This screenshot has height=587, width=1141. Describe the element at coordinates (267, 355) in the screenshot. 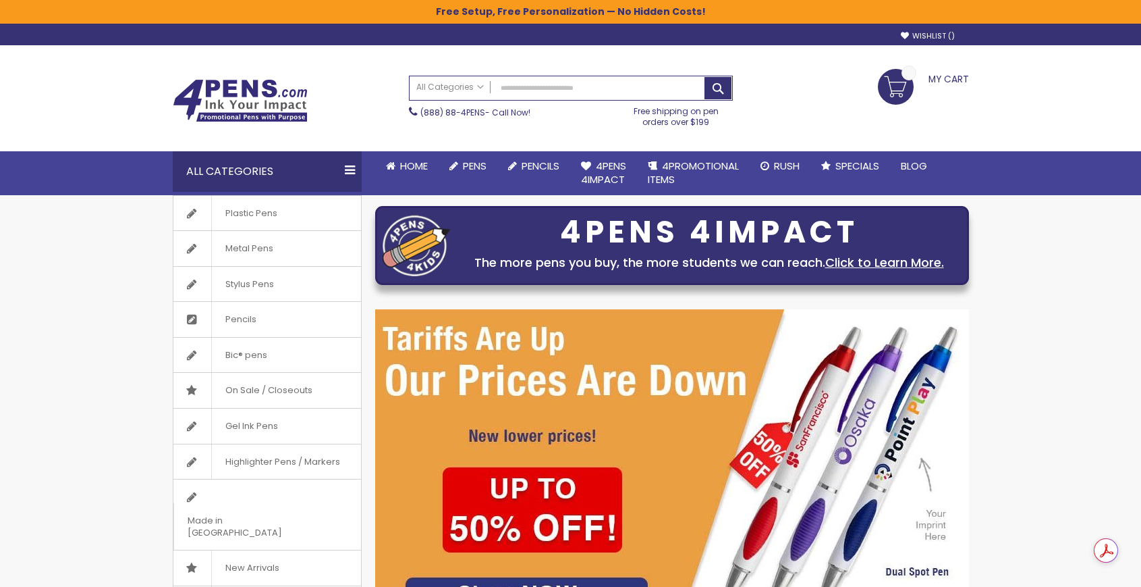

I see `a: Bic® pens` at that location.